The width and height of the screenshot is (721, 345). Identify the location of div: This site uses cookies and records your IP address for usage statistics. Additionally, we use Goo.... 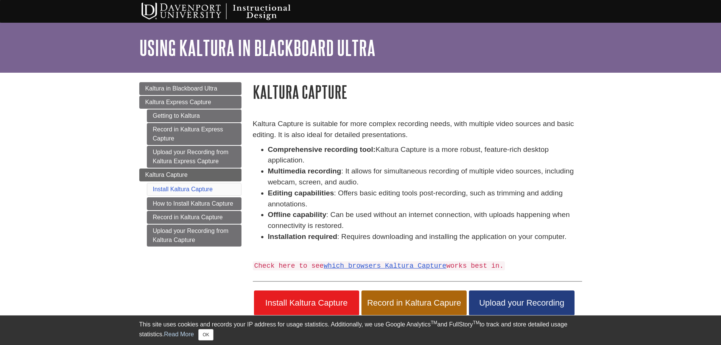
(361, 330).